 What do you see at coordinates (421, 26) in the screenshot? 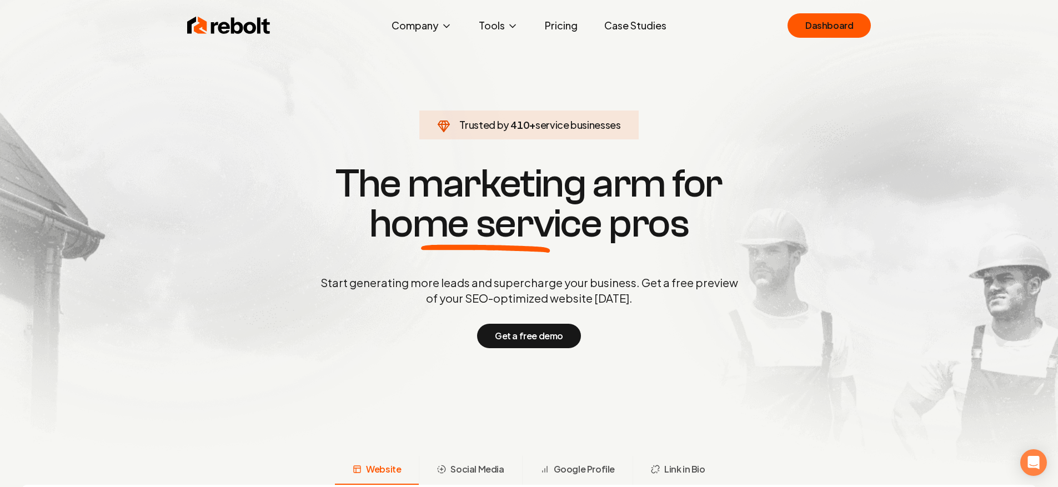
I see `button: Company` at bounding box center [421, 26].